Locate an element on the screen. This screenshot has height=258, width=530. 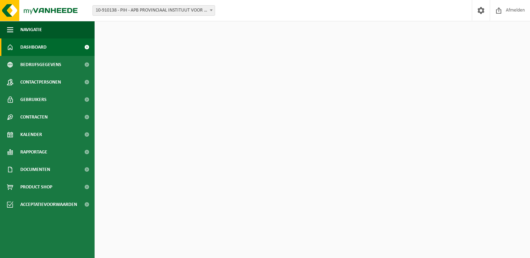
span: Product Shop is located at coordinates (36, 187).